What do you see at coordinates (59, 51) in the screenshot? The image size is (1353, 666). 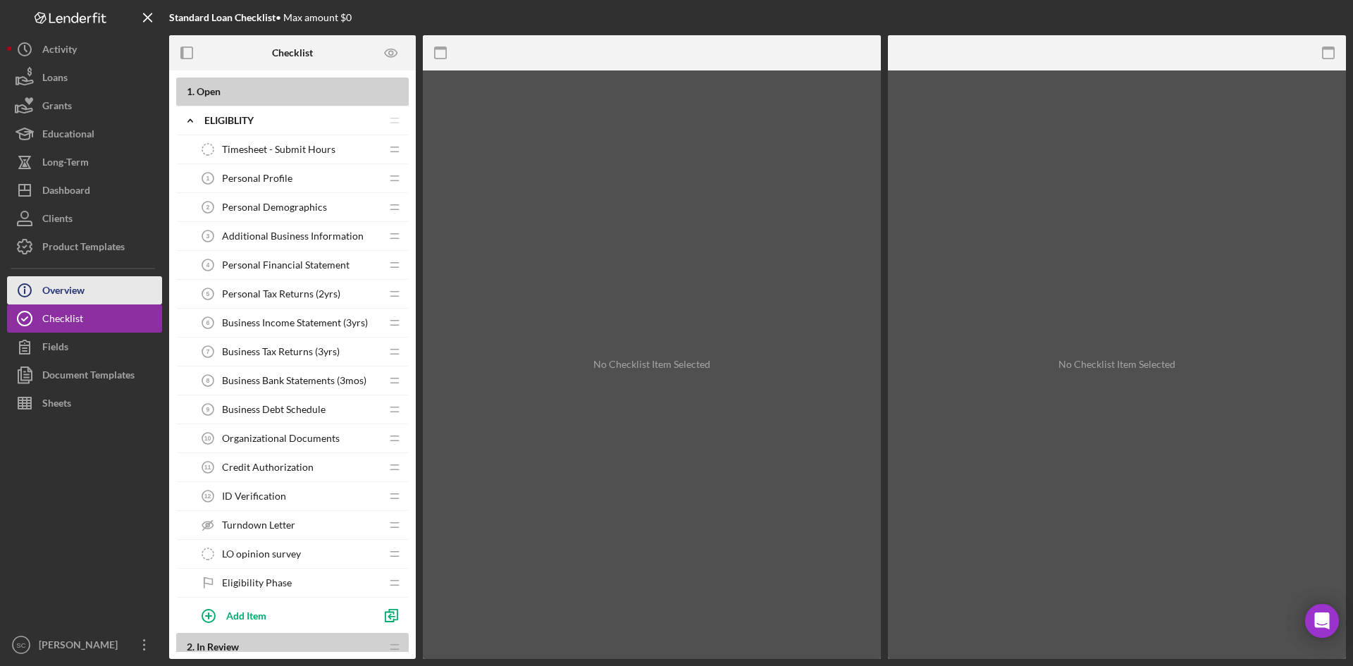 I see `div: Activity` at bounding box center [59, 51].